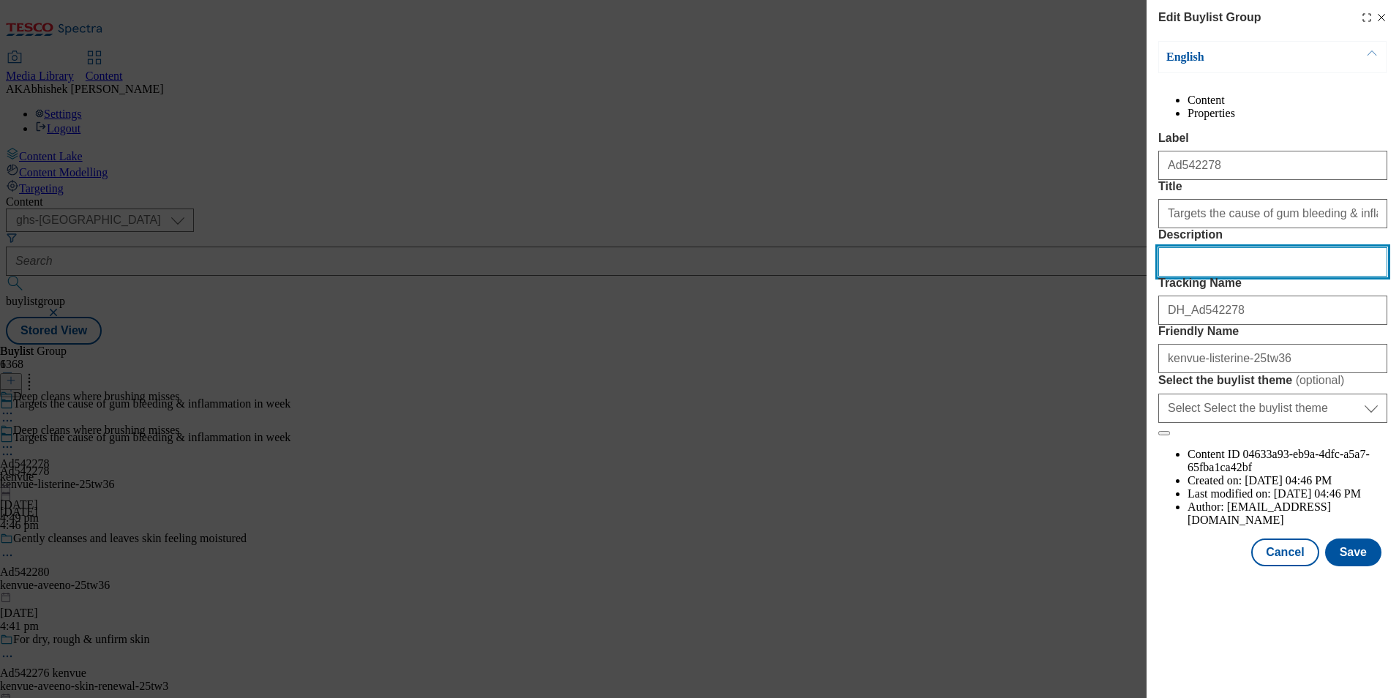 Image resolution: width=1399 pixels, height=698 pixels. What do you see at coordinates (1287, 113) in the screenshot?
I see `li: Properties` at bounding box center [1287, 113].